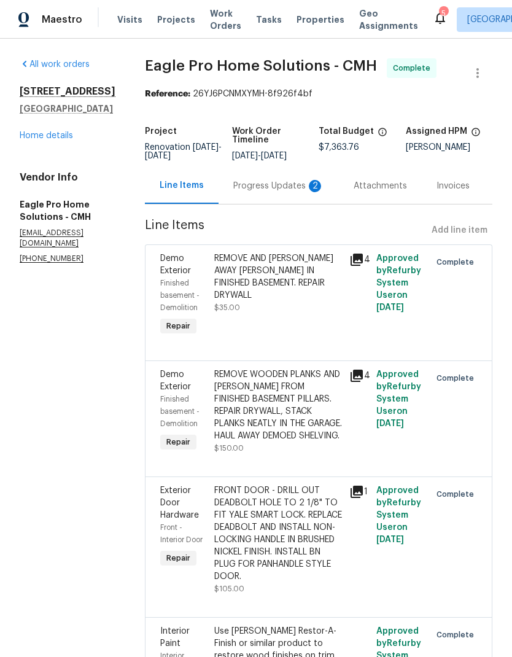 The width and height of the screenshot is (512, 657). I want to click on div: 26YJ6PCNMXYMH-8f926f4bf, so click(319, 94).